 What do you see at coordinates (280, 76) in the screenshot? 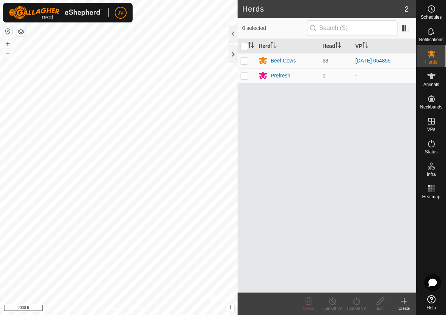
I see `div: Prefresh` at bounding box center [280, 76].